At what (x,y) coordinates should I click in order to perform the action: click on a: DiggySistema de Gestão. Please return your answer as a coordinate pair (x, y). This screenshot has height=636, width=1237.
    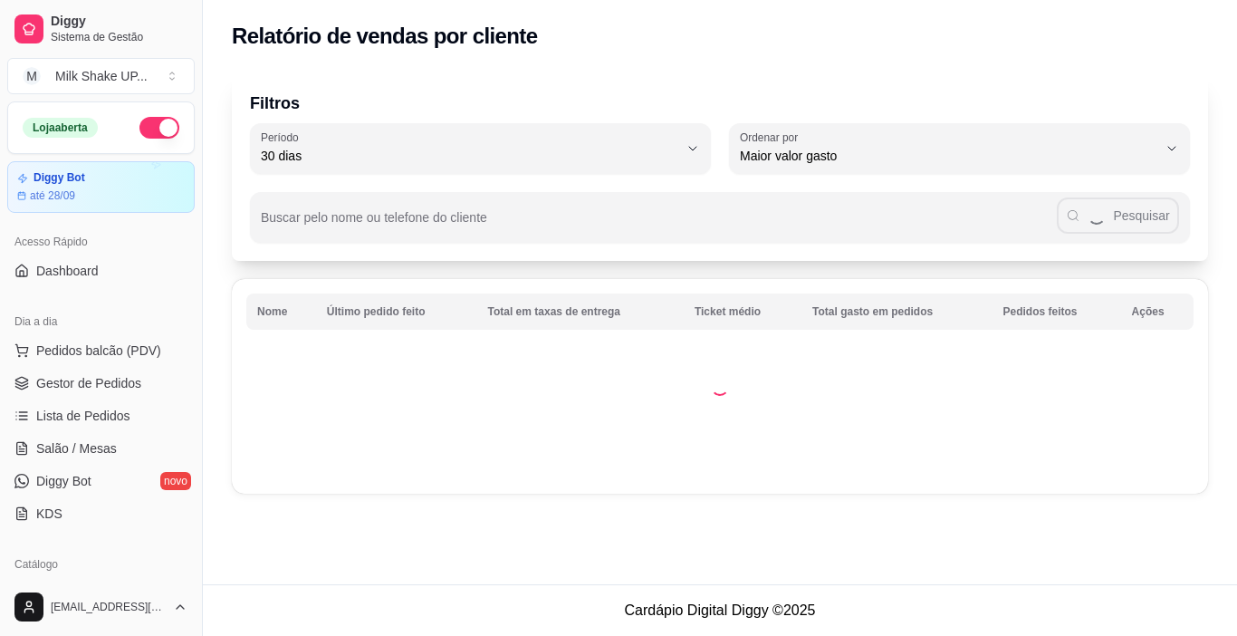
    Looking at the image, I should click on (101, 29).